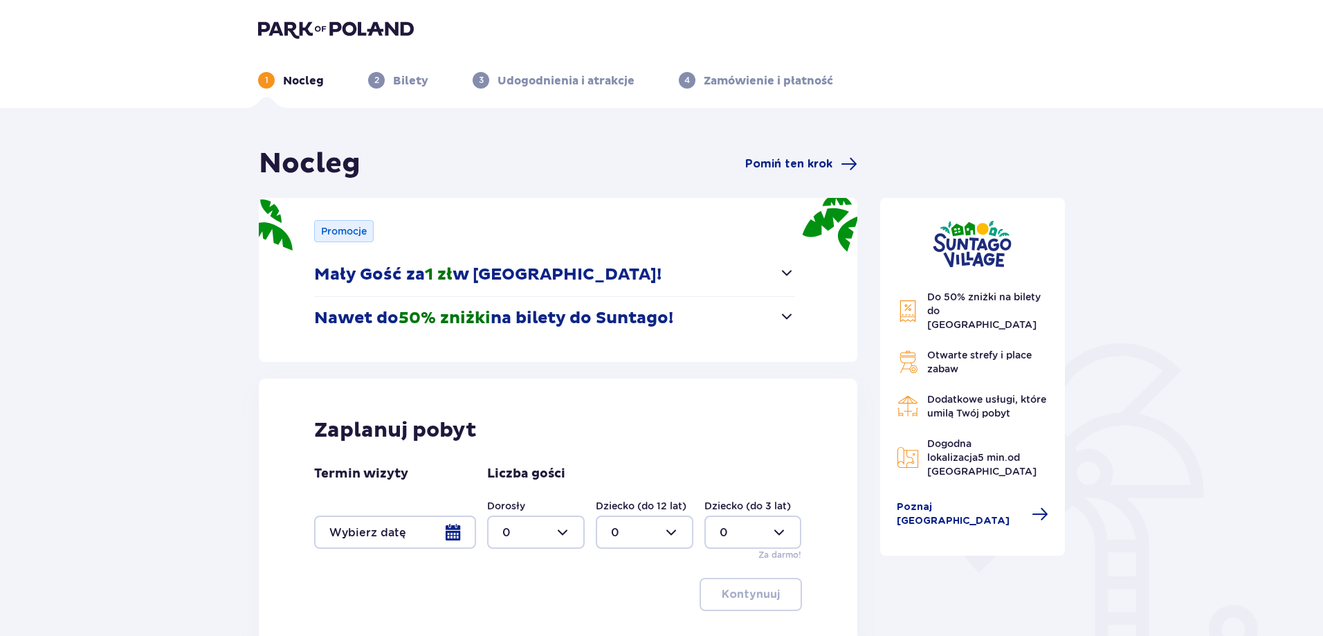 This screenshot has width=1323, height=636. What do you see at coordinates (908, 311) in the screenshot?
I see `img: Discount Icon` at bounding box center [908, 311].